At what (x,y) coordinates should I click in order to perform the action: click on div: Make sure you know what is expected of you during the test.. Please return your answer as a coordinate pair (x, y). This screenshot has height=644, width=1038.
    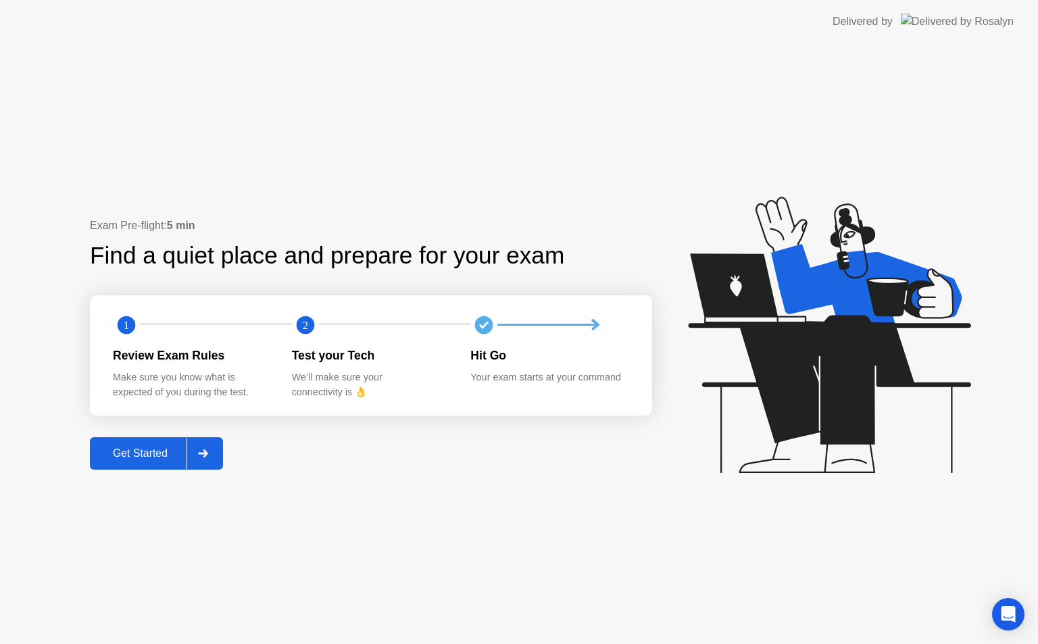
    Looking at the image, I should click on (191, 385).